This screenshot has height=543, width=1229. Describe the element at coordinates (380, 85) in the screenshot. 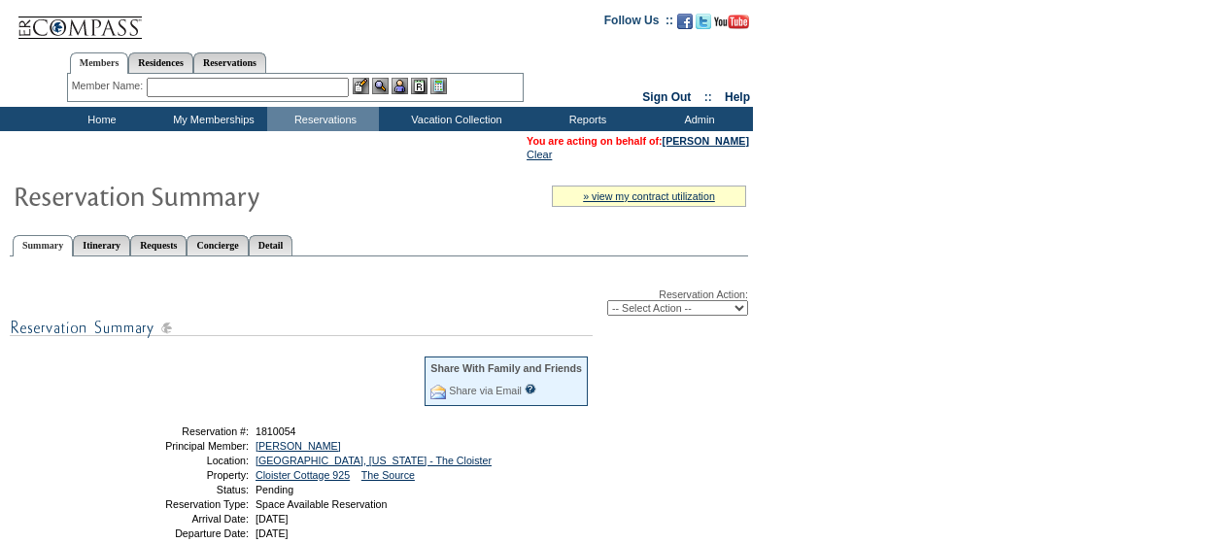

I see `img: View` at that location.